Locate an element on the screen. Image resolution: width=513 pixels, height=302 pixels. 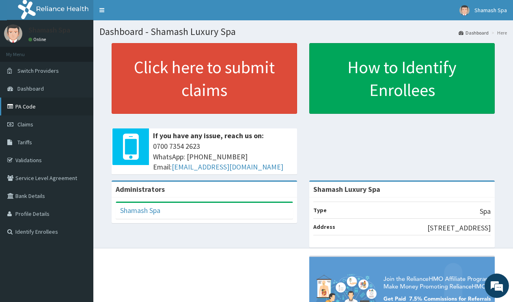
span: Switch Providers is located at coordinates (38, 71).